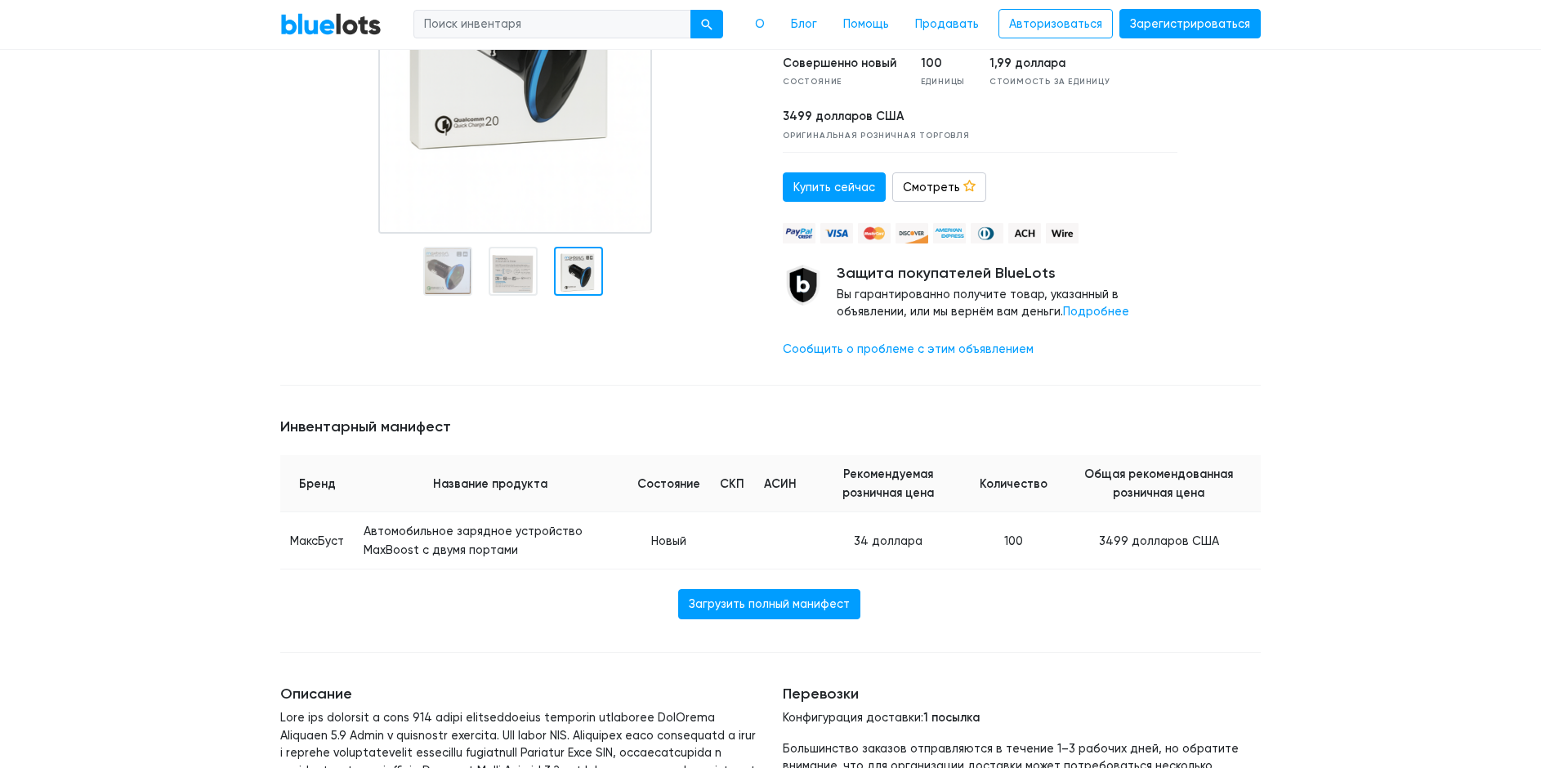 The height and width of the screenshot is (768, 1541). What do you see at coordinates (888, 483) in the screenshot?
I see `font: Рекомендуемая розничная цена` at bounding box center [888, 483].